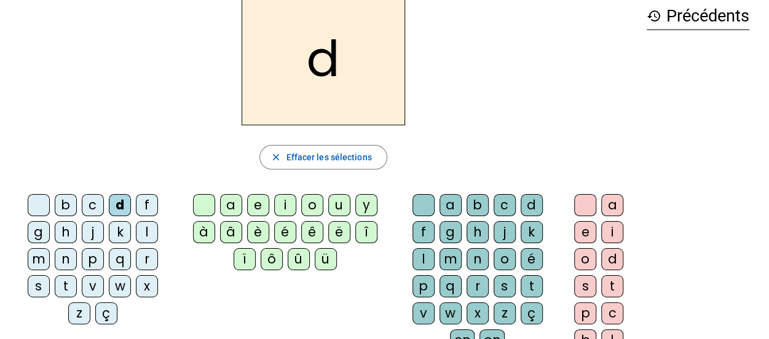 This screenshot has height=339, width=769. I want to click on span: Effacer les sélections, so click(328, 157).